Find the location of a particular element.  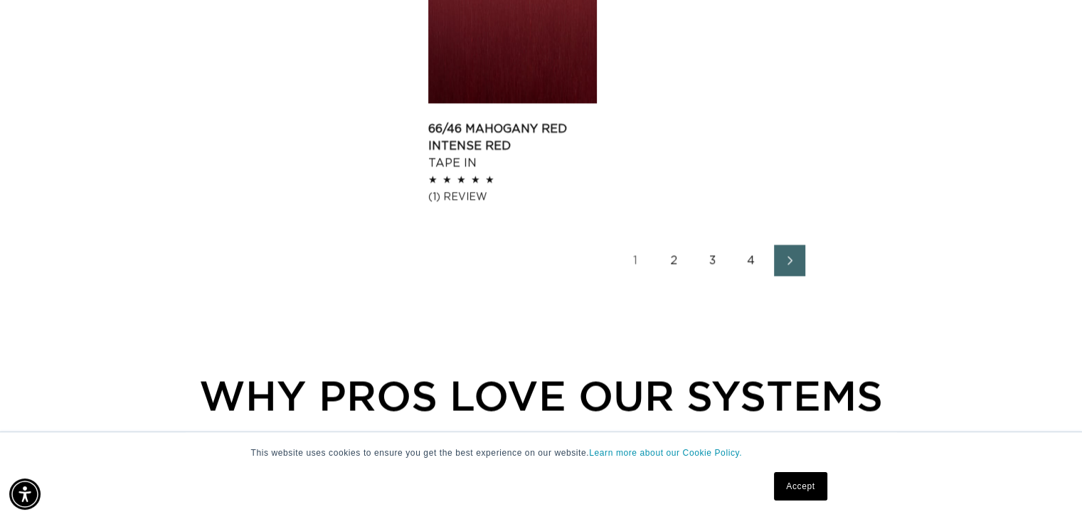

div: Accessibility Menu is located at coordinates (25, 495).